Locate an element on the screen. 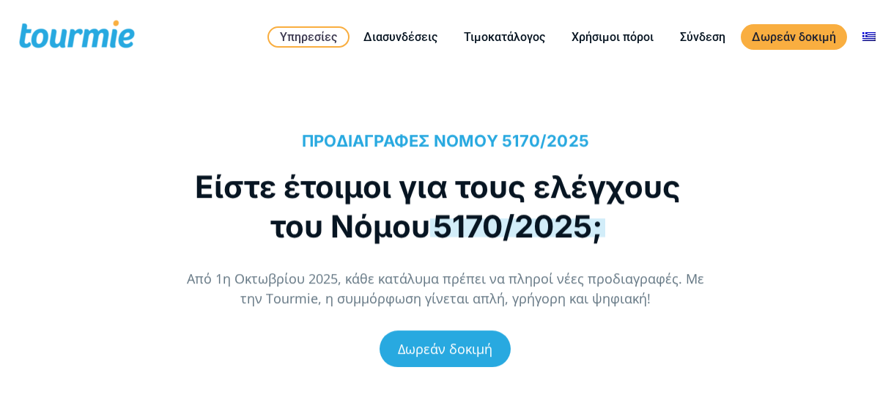 The image size is (891, 411). a: Χρήσιμοι πόροι is located at coordinates (612, 37).